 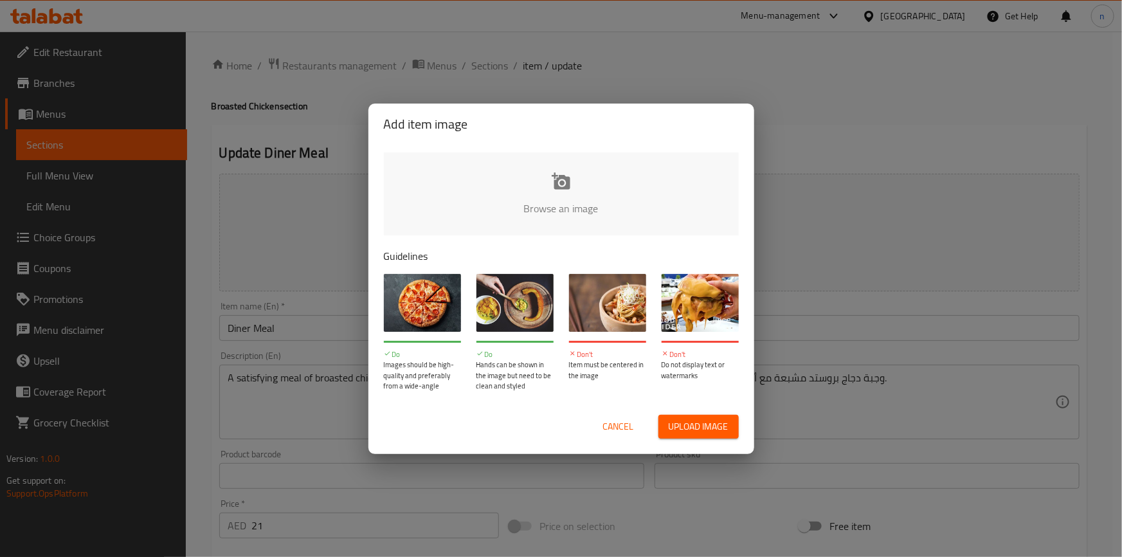 I want to click on span: Upload image, so click(x=698, y=426).